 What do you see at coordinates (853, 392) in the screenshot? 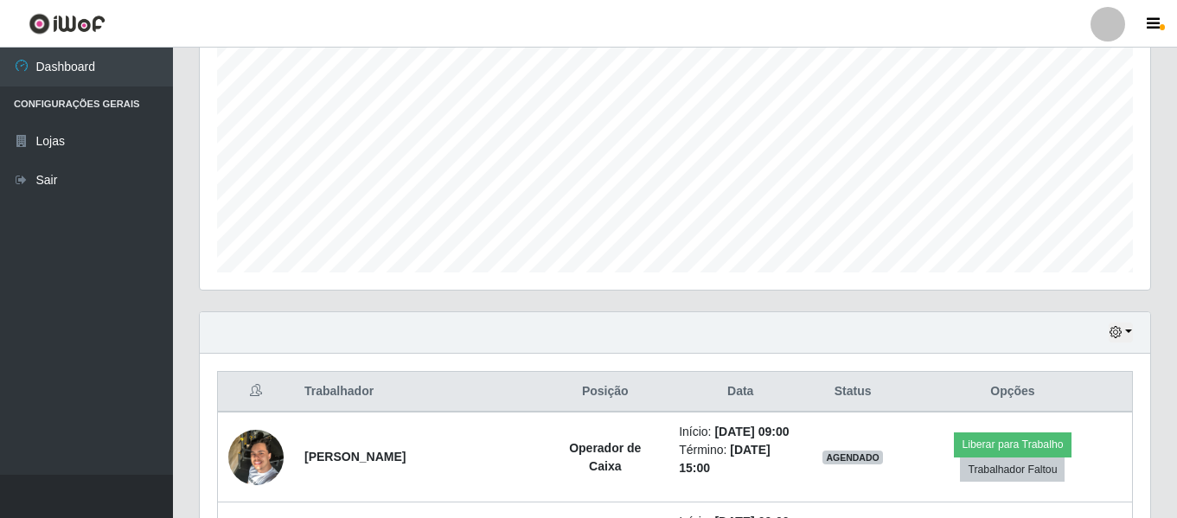
I see `th: Status` at bounding box center [853, 392].